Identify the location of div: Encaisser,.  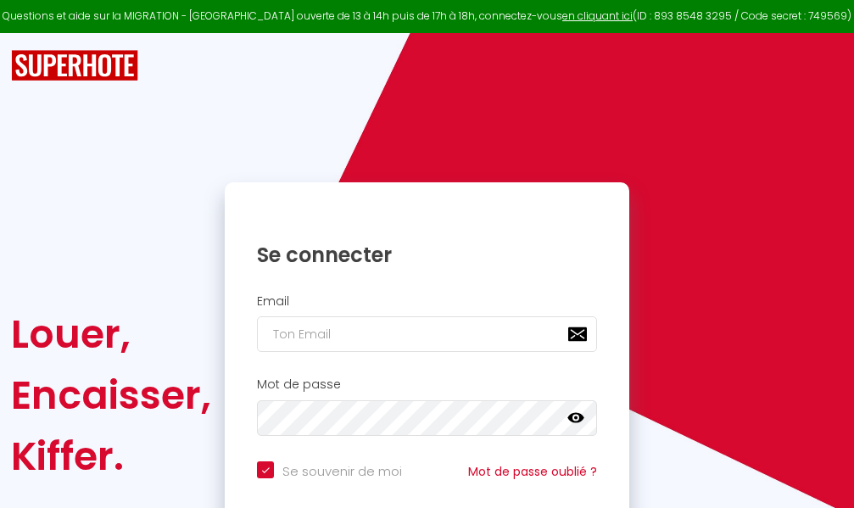
(111, 395).